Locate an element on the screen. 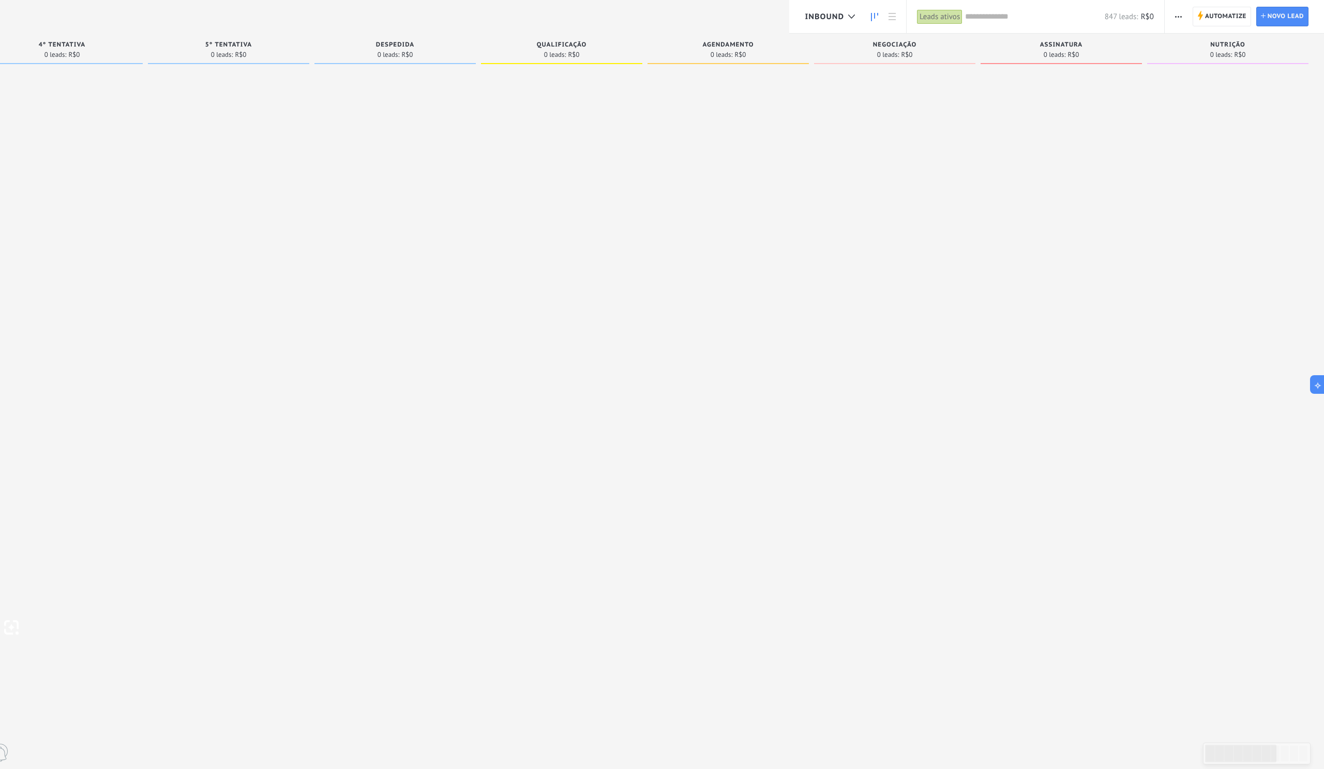 This screenshot has width=1324, height=769. span: 847 leads: is located at coordinates (1121, 17).